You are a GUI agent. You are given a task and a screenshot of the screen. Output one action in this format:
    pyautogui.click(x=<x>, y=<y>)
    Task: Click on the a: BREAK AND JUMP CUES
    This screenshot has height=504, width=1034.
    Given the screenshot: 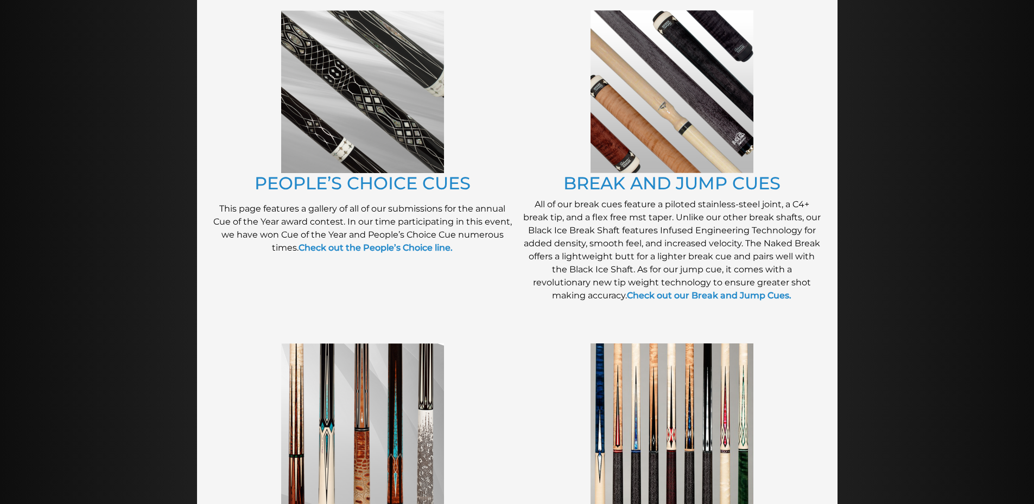 What is the action you would take?
    pyautogui.click(x=672, y=183)
    